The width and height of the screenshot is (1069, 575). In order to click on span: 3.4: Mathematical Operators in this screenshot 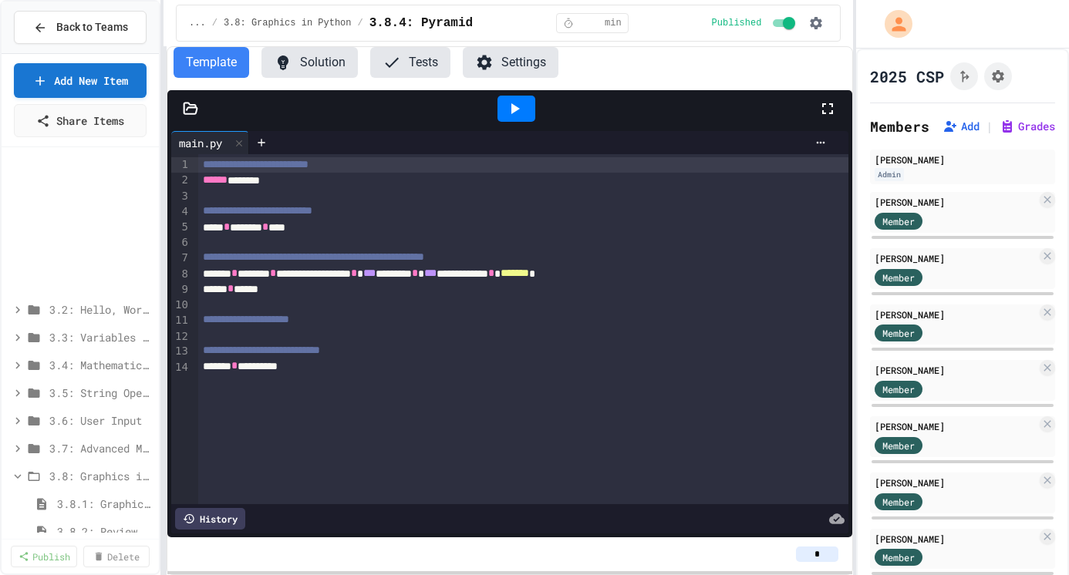, I will do `click(101, 365)`.